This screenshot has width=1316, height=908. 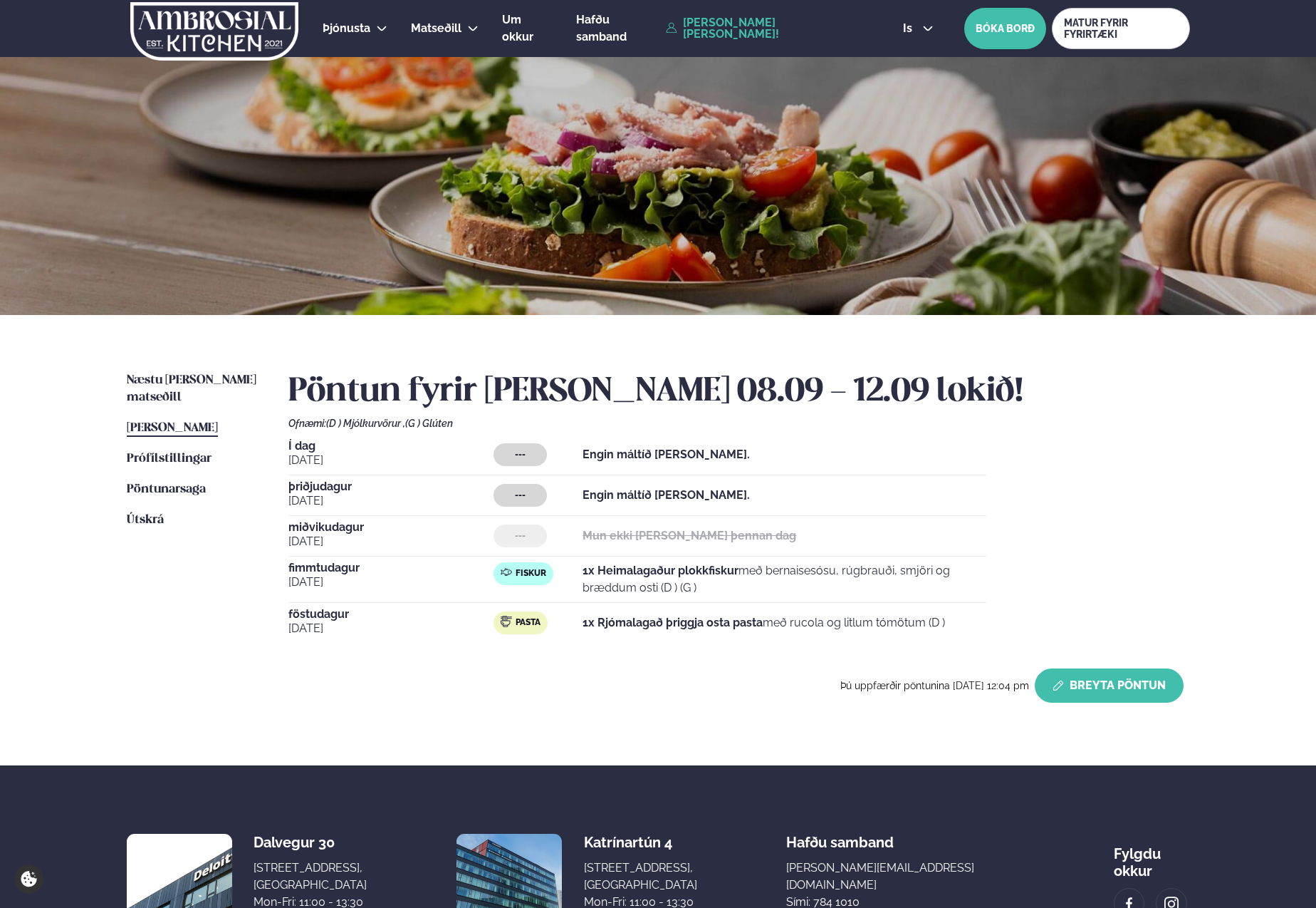 What do you see at coordinates (391, 614) in the screenshot?
I see `span: föstudagur` at bounding box center [391, 614].